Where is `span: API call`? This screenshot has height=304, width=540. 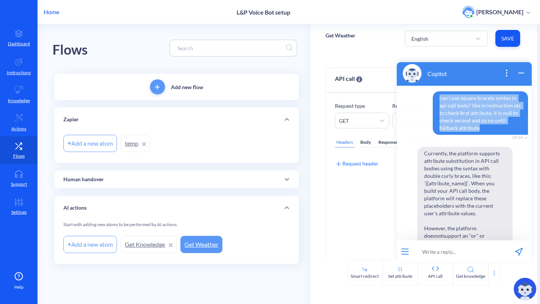
span: API call is located at coordinates (348, 79).